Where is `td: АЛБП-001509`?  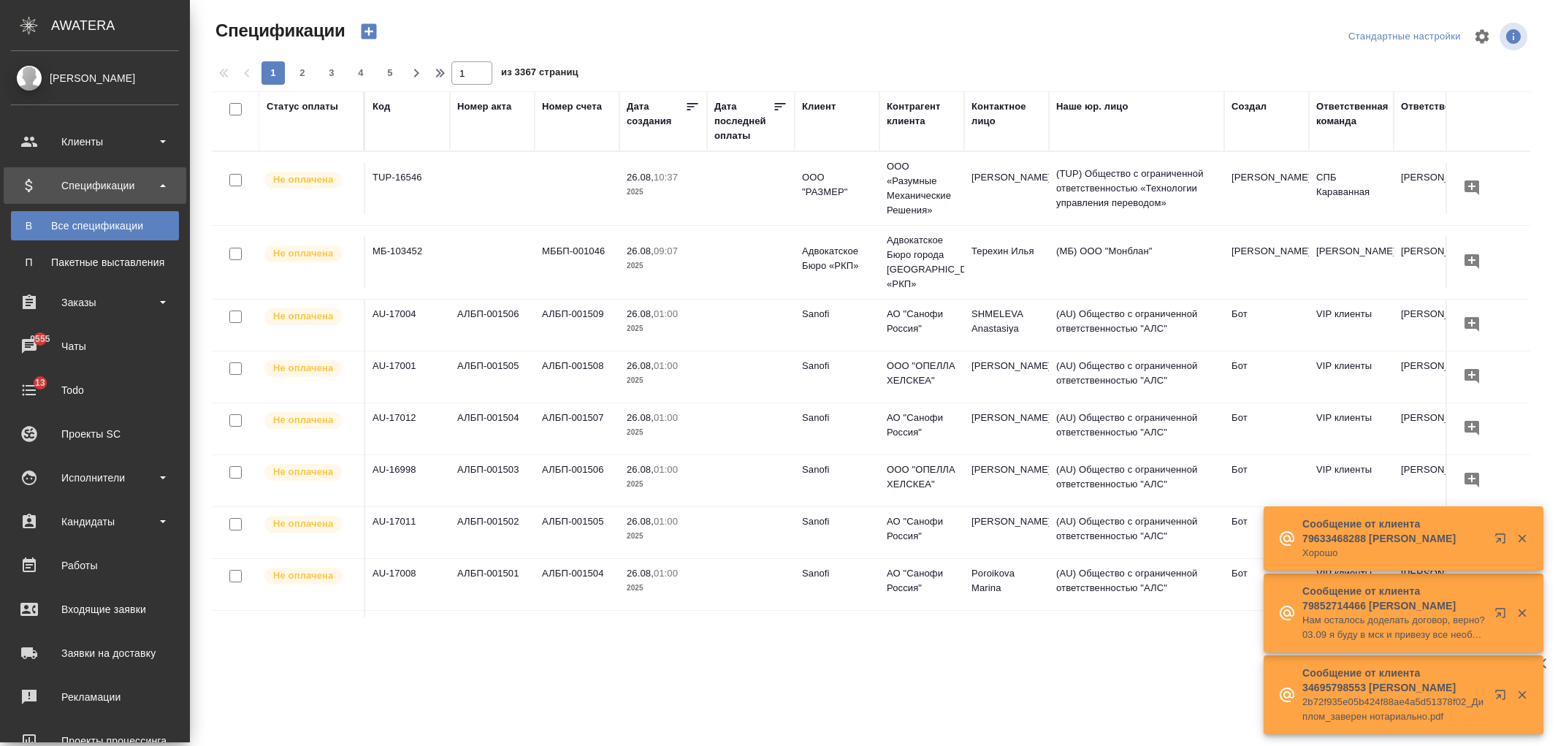 td: АЛБП-001509 is located at coordinates (577, 325).